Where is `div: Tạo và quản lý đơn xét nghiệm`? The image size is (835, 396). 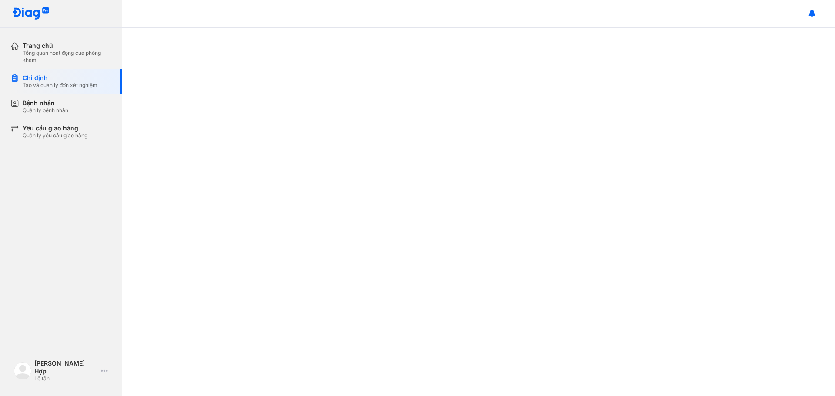 div: Tạo và quản lý đơn xét nghiệm is located at coordinates (60, 85).